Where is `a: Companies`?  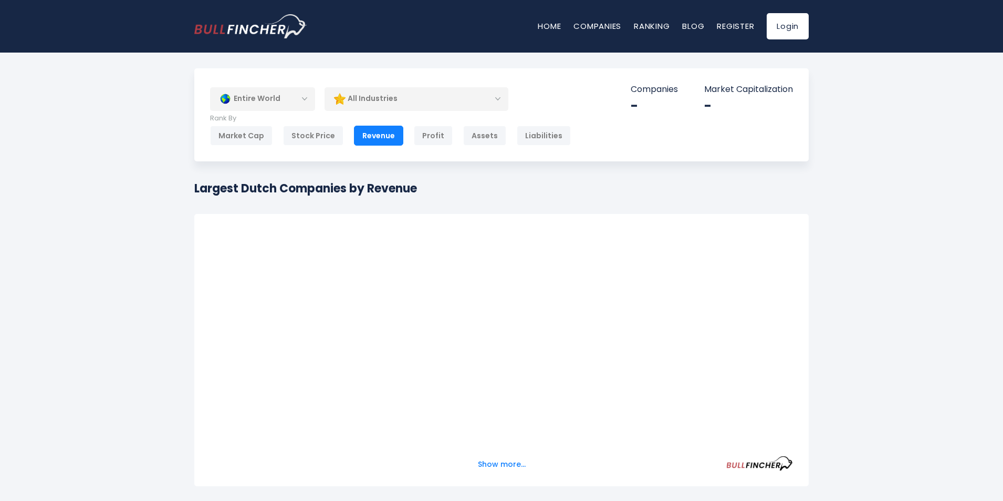
a: Companies is located at coordinates (597, 26).